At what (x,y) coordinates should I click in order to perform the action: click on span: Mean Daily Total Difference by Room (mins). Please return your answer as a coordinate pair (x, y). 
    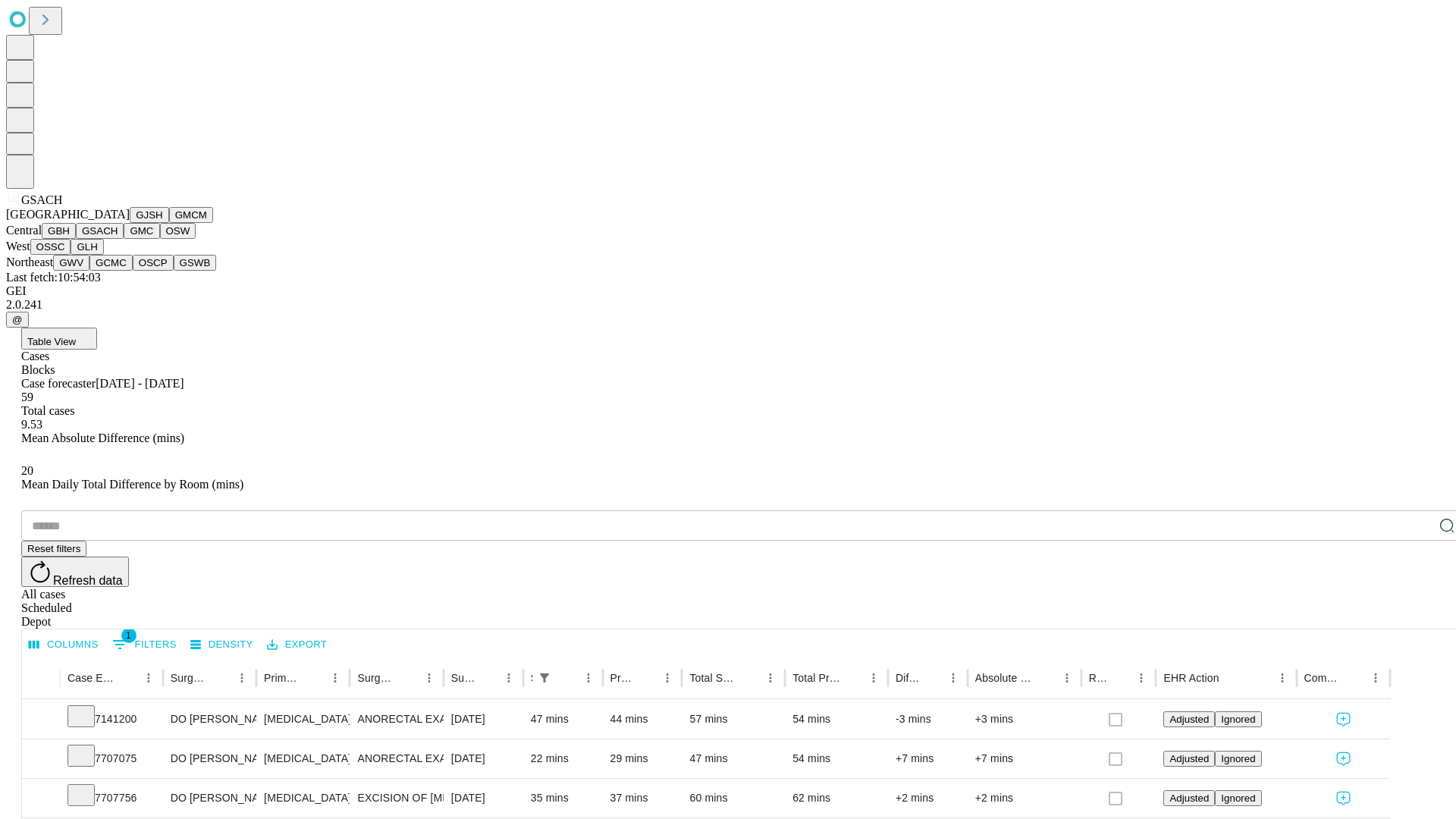
    Looking at the image, I should click on (132, 484).